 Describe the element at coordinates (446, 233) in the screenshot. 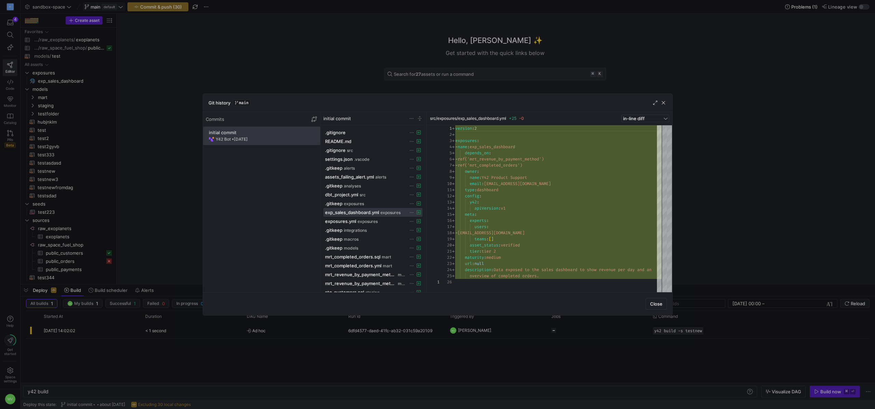

I see `div: 18` at that location.